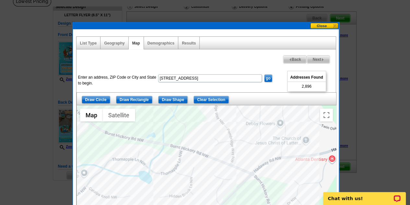  What do you see at coordinates (318, 59) in the screenshot?
I see `span: Next` at bounding box center [318, 59].